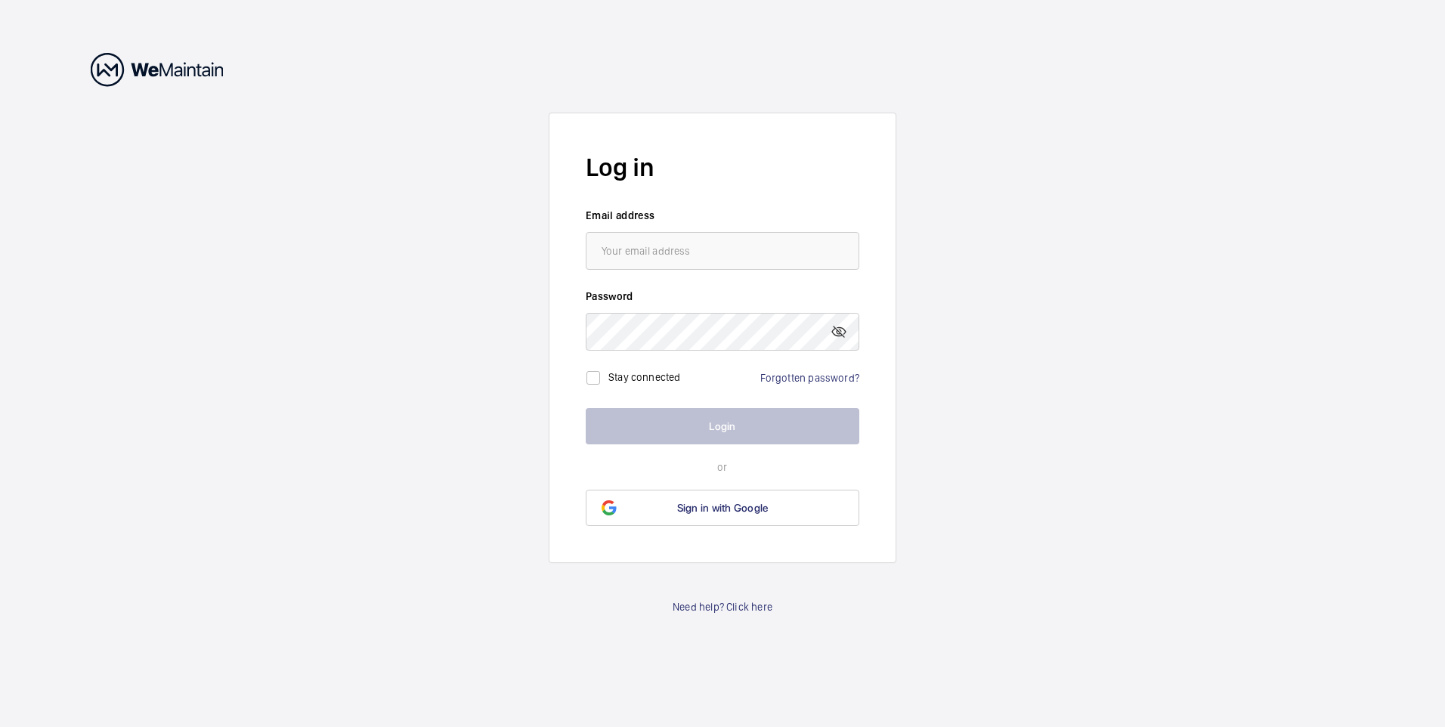 This screenshot has width=1445, height=727. I want to click on button: Login, so click(723, 426).